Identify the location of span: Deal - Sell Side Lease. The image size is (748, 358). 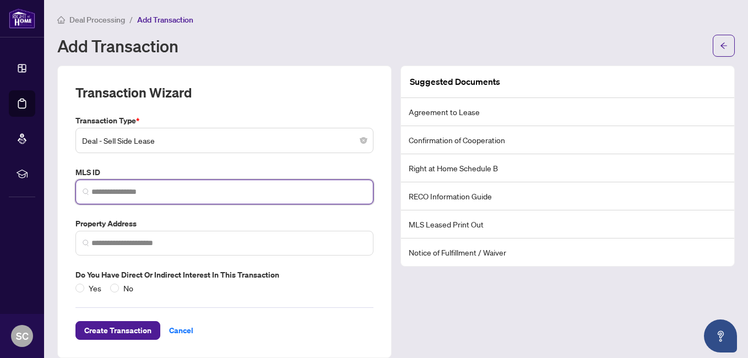
(224, 140).